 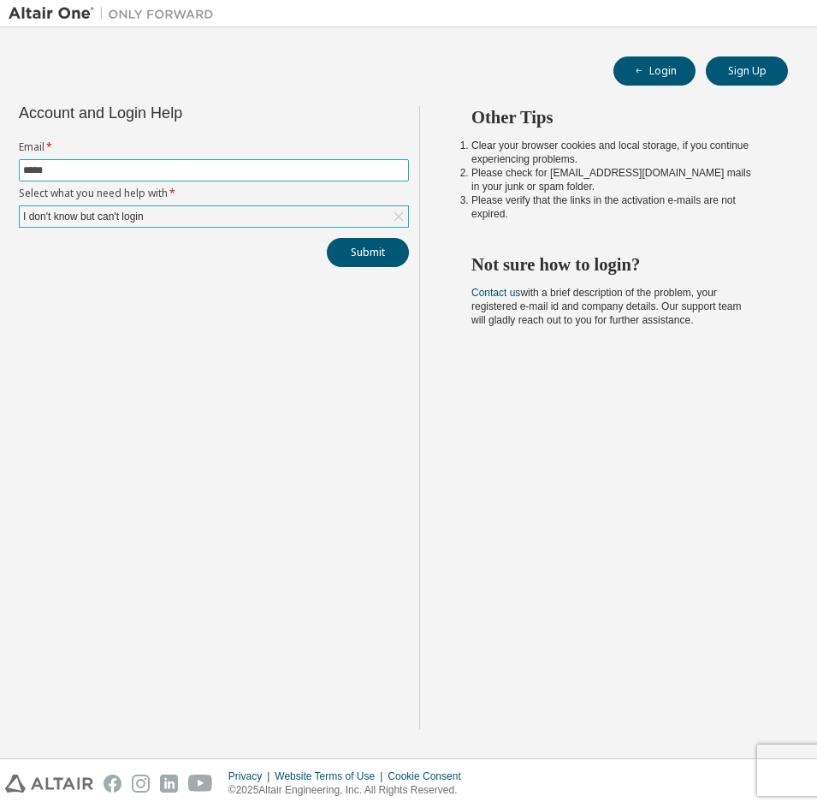 I want to click on div: Website Terms of Use, so click(x=331, y=776).